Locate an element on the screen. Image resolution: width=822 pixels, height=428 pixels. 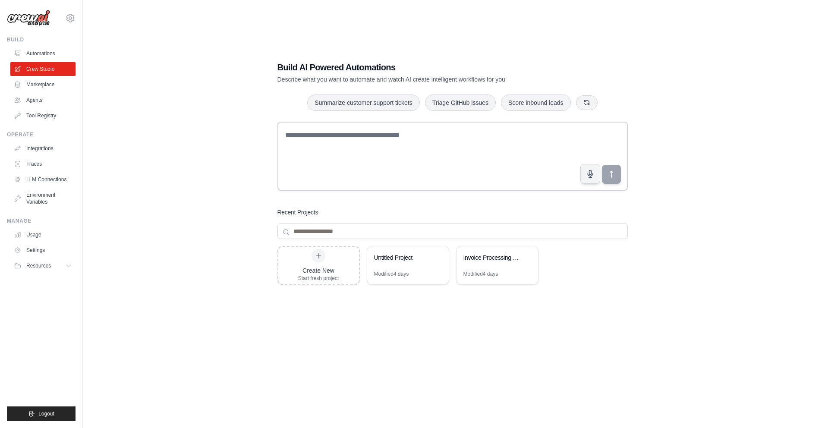
a: Agents is located at coordinates (43, 100).